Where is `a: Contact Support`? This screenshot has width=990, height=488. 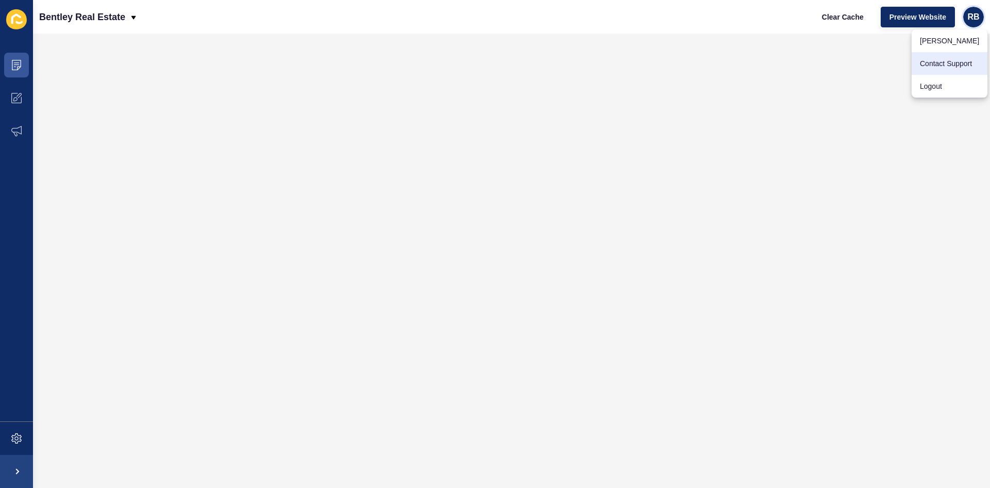
a: Contact Support is located at coordinates (950, 63).